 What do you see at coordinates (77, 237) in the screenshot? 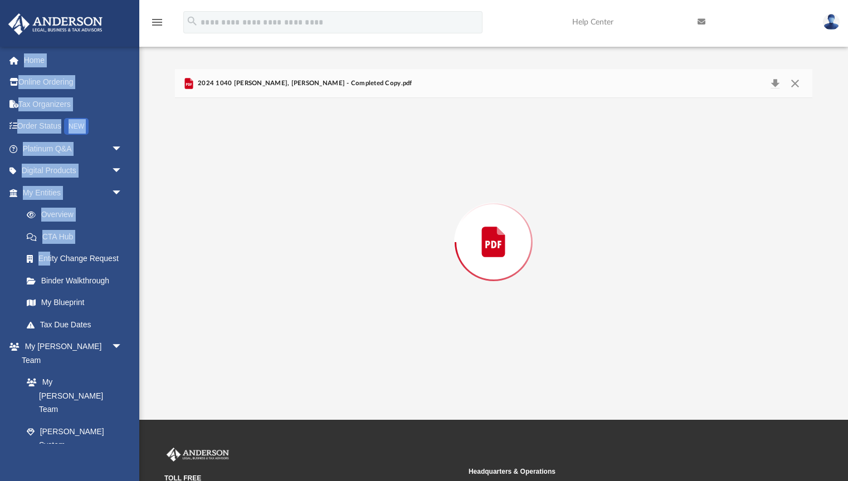
I see `a: CTA Hub` at bounding box center [77, 237].